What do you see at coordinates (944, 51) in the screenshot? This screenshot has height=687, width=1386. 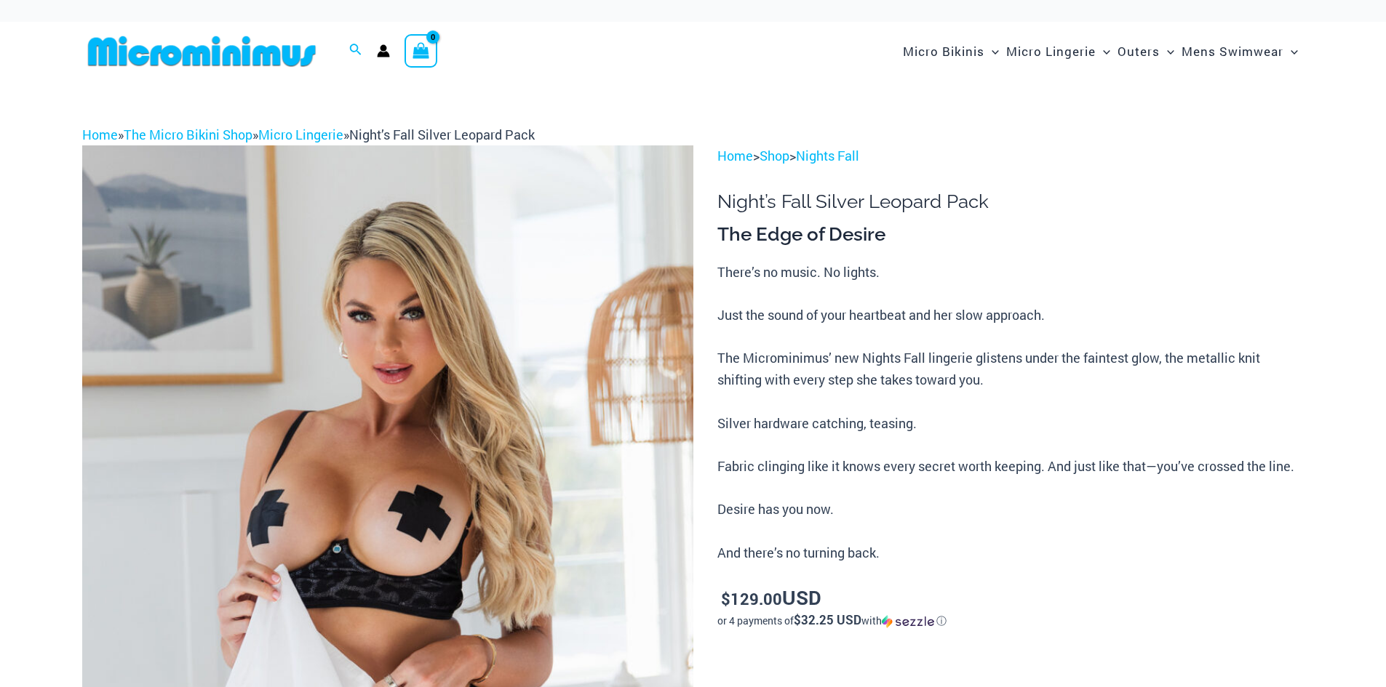 I see `span: Micro Bikinis` at bounding box center [944, 51].